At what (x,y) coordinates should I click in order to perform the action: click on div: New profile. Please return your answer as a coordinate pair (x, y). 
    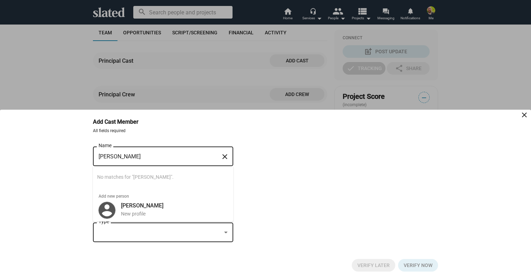
    Looking at the image, I should click on (174, 214).